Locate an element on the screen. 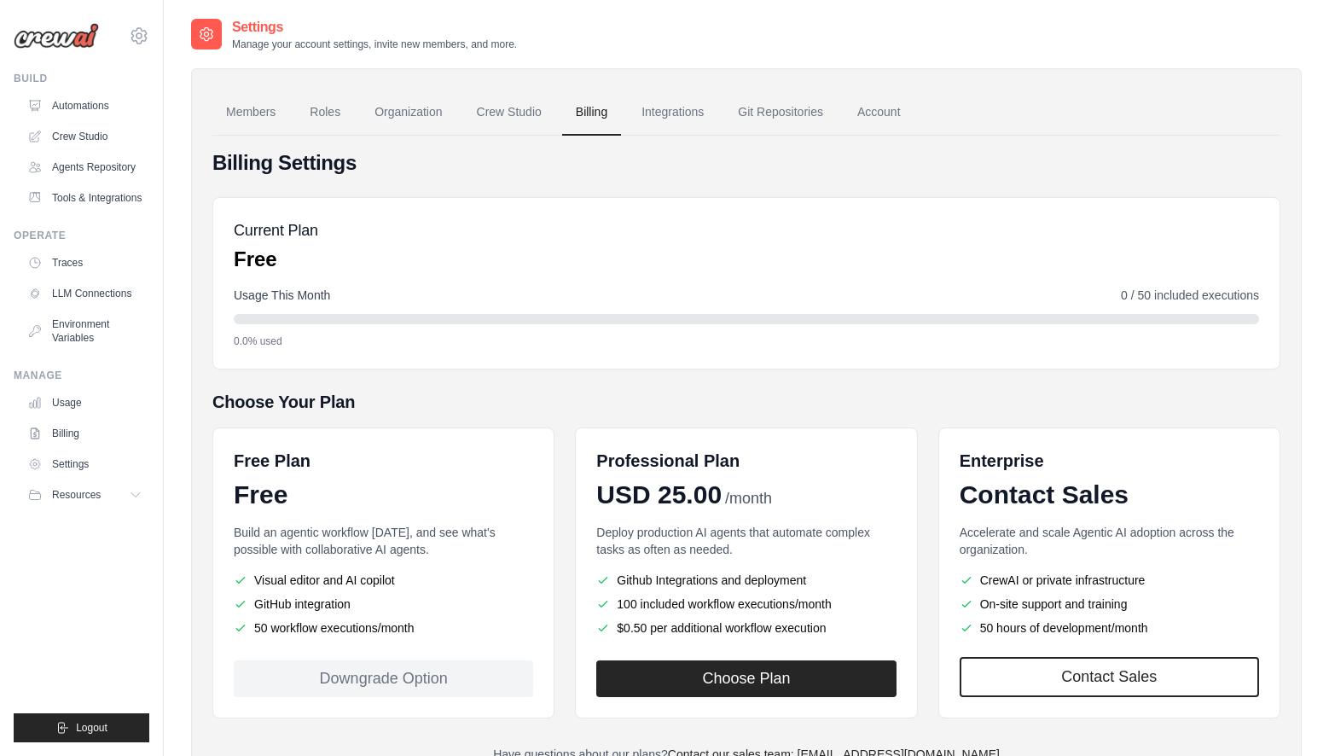 This screenshot has width=1329, height=756. a: Traces is located at coordinates (84, 263).